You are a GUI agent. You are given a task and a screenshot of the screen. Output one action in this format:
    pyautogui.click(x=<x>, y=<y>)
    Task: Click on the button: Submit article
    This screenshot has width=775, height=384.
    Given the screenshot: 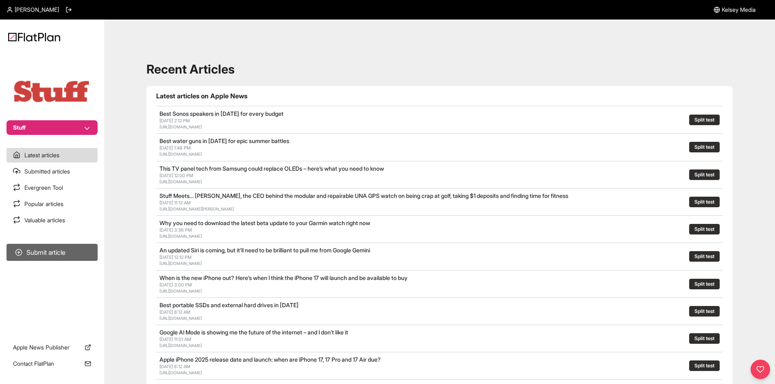 What is the action you would take?
    pyautogui.click(x=52, y=253)
    